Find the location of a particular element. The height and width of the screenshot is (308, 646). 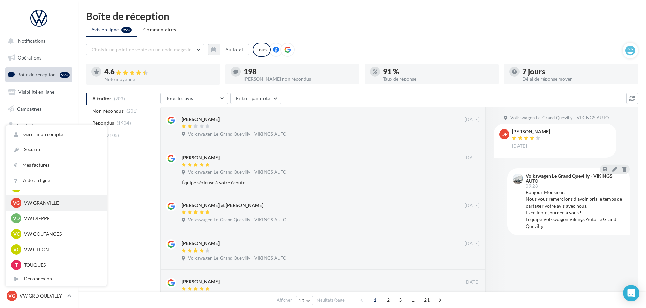

span: (2105) is located at coordinates (112, 135).